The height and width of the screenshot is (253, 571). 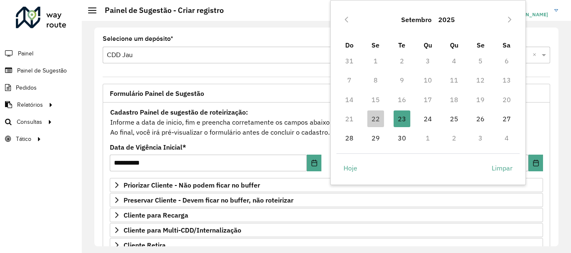 I want to click on td: 22, so click(x=376, y=119).